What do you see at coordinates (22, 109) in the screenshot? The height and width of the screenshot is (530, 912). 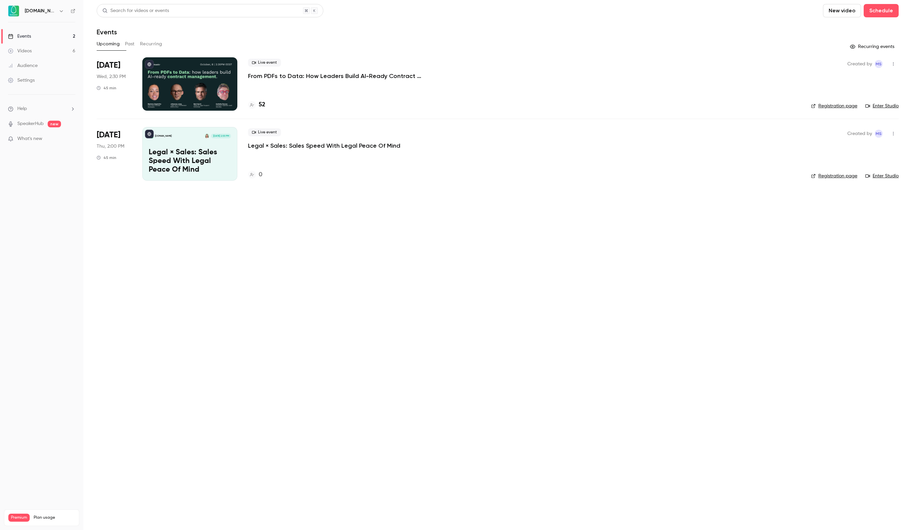 I see `span: Help` at bounding box center [22, 109].